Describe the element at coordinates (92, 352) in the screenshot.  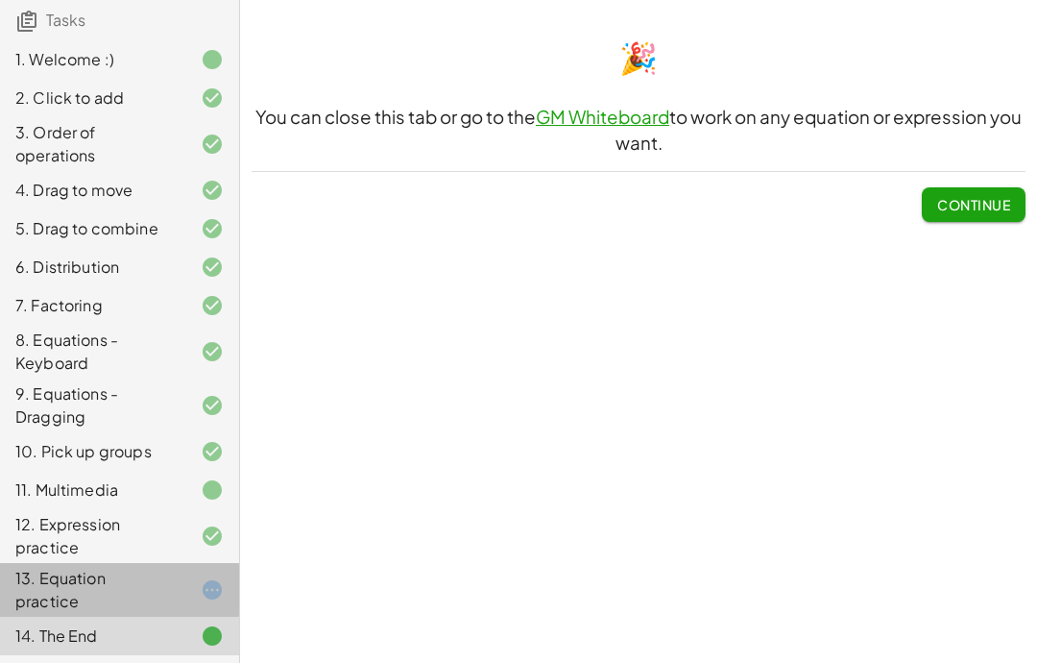
I see `div: 8. Equations - Keyboard` at that location.